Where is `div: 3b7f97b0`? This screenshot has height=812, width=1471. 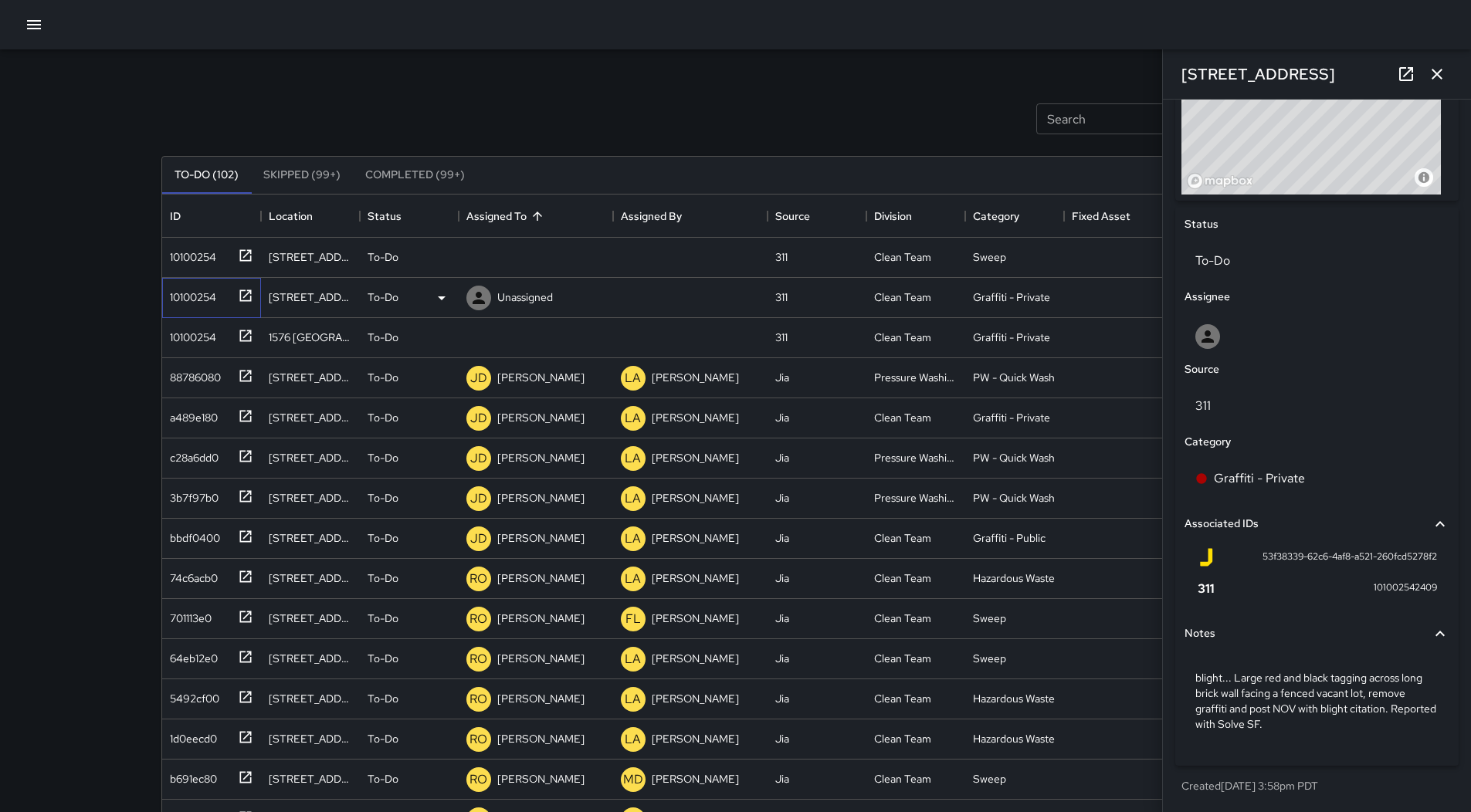 div: 3b7f97b0 is located at coordinates (190, 495).